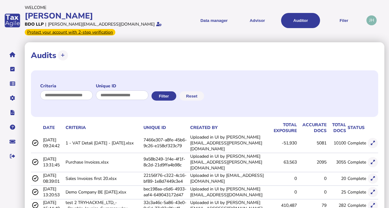 This screenshot has width=389, height=208. I want to click on button: Manage settings, so click(12, 98).